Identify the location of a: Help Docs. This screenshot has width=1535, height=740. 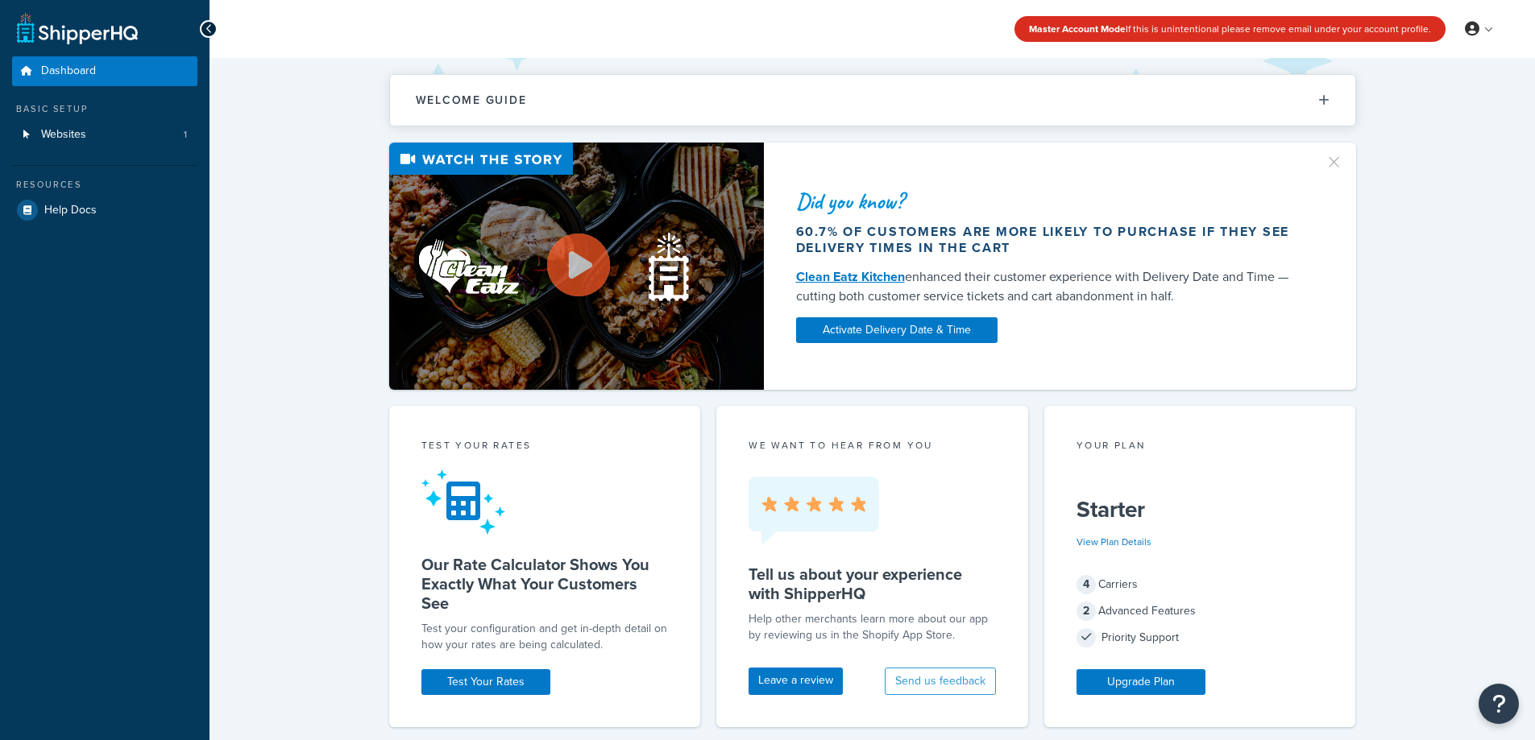
(105, 210).